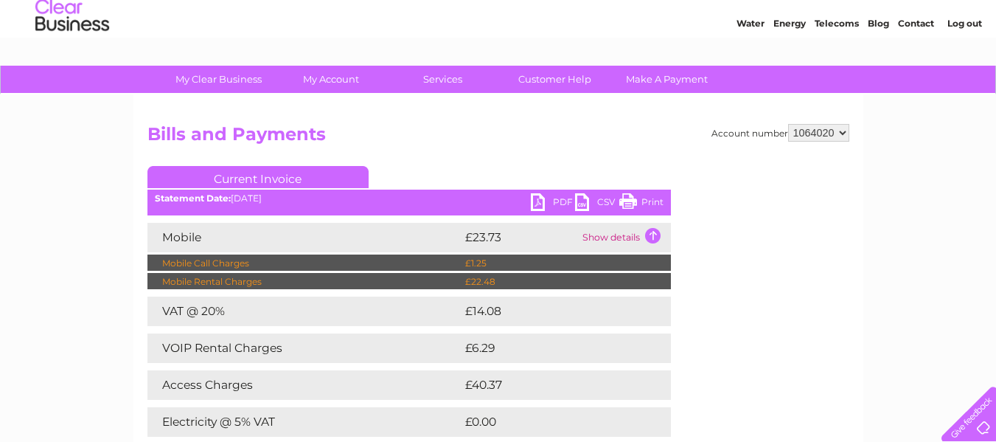  What do you see at coordinates (964, 68) in the screenshot?
I see `a: Log out` at bounding box center [964, 68].